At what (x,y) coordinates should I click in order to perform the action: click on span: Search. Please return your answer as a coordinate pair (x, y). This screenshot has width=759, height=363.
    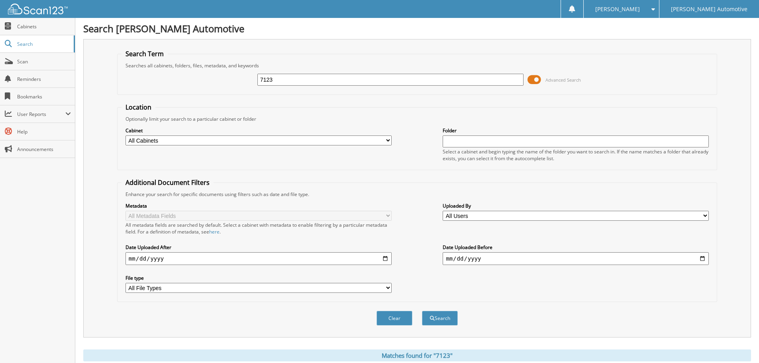
    Looking at the image, I should click on (43, 44).